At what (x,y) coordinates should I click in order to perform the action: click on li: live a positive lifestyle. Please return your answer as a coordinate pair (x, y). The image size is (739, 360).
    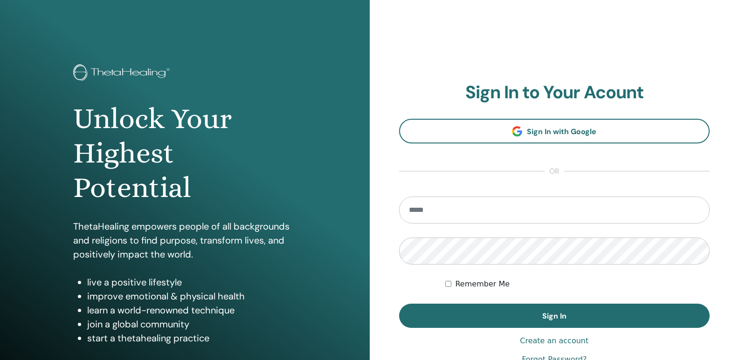
    Looking at the image, I should click on (192, 283).